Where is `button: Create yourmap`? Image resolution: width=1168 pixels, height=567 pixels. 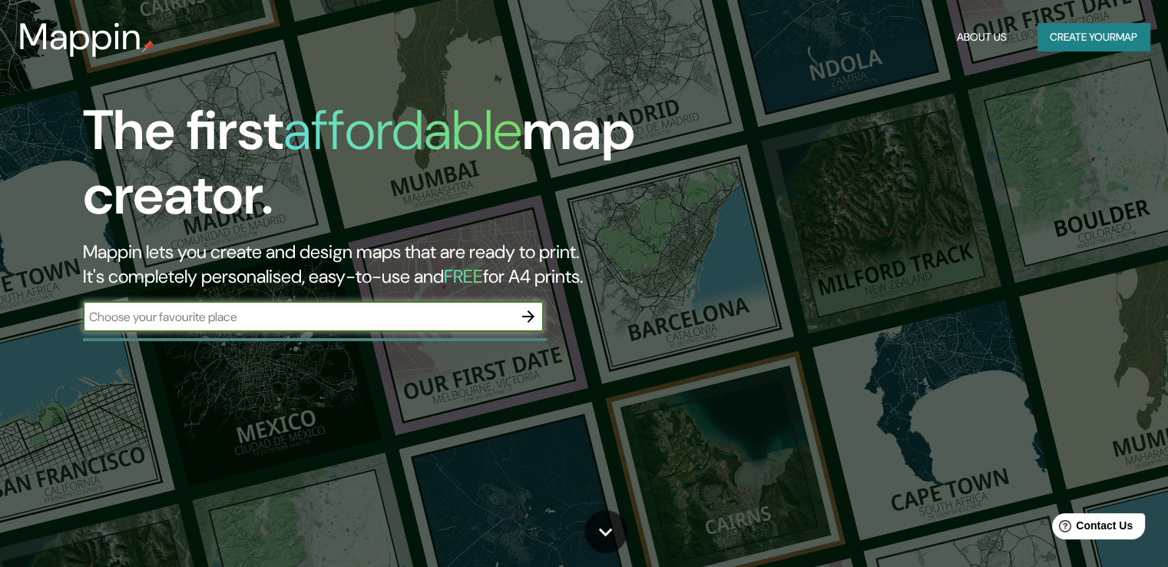
button: Create yourmap is located at coordinates (1093, 37).